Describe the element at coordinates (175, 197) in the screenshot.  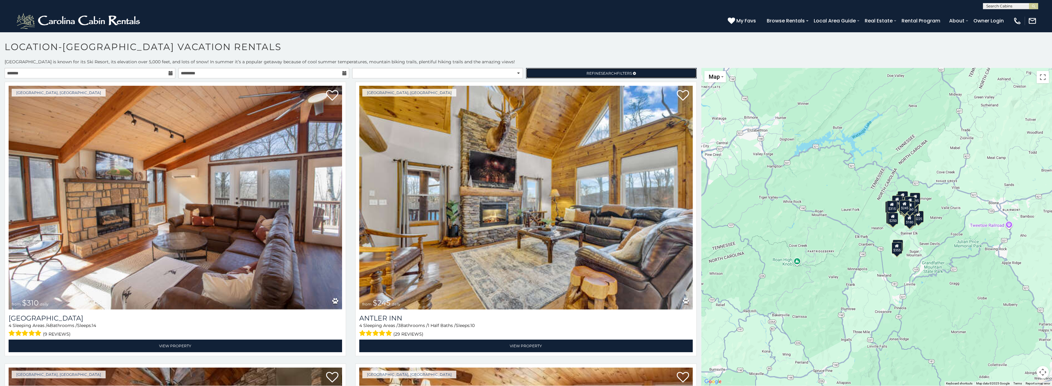
I see `a: Blue Eagle Lodge from $310 daily` at that location.